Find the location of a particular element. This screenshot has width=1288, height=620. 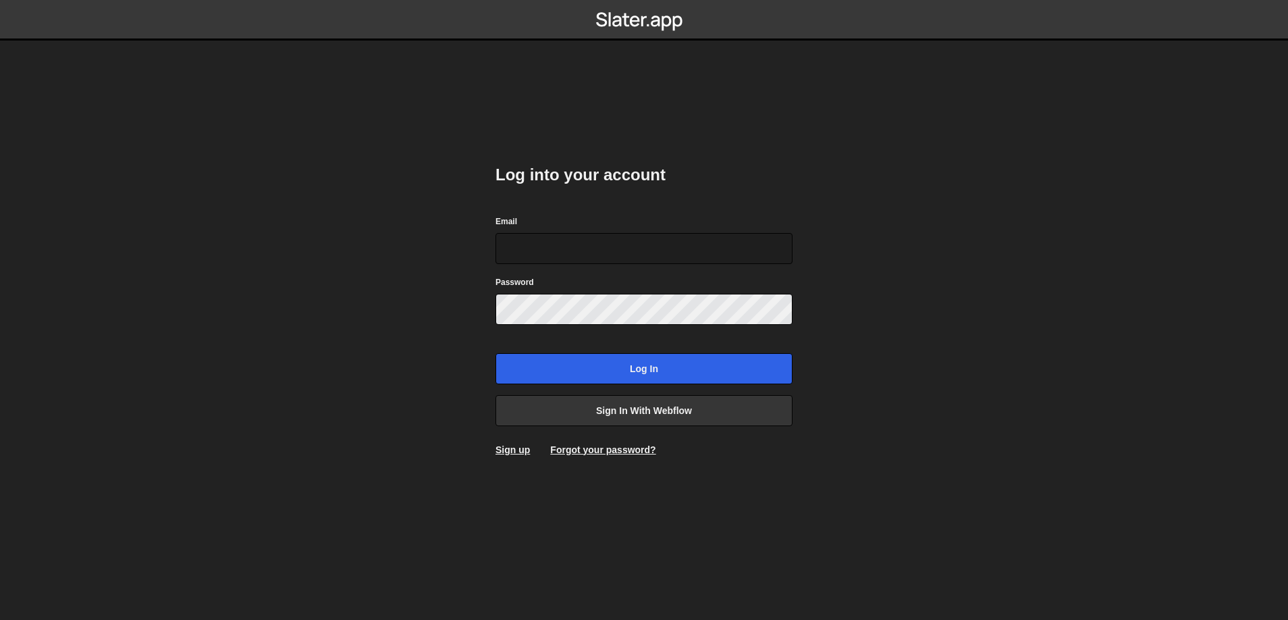

label: Password is located at coordinates (515, 282).